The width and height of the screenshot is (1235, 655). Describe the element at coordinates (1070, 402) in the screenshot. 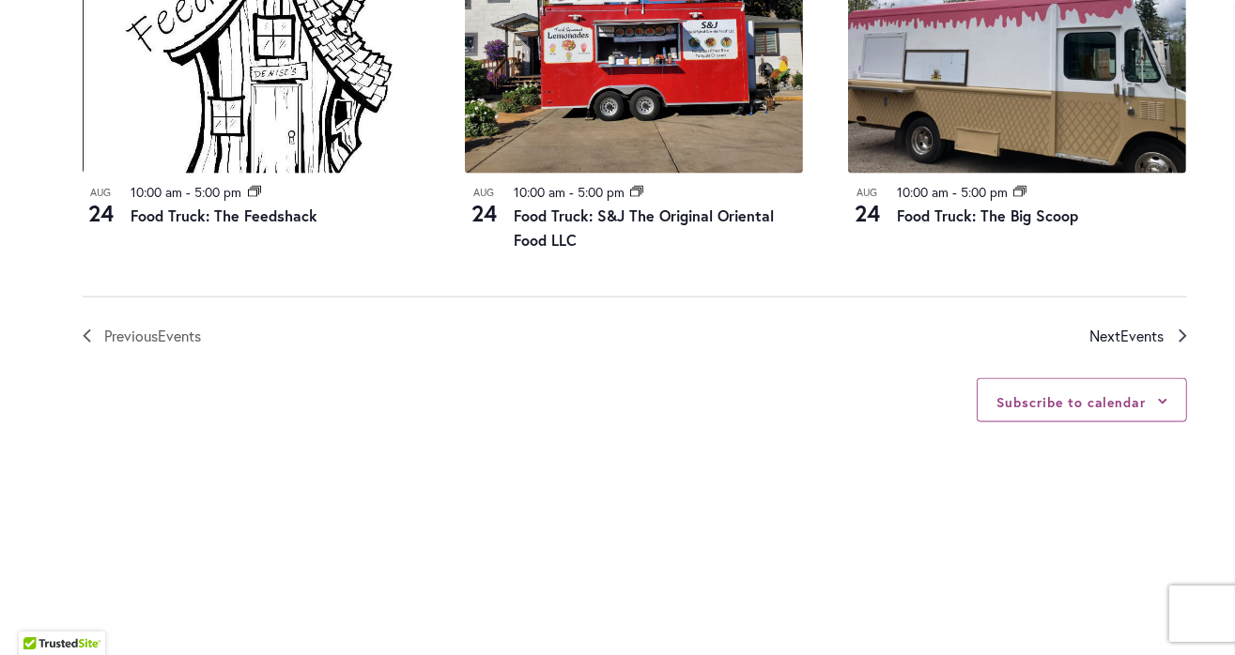

I see `button: Subscribe to calendar` at that location.